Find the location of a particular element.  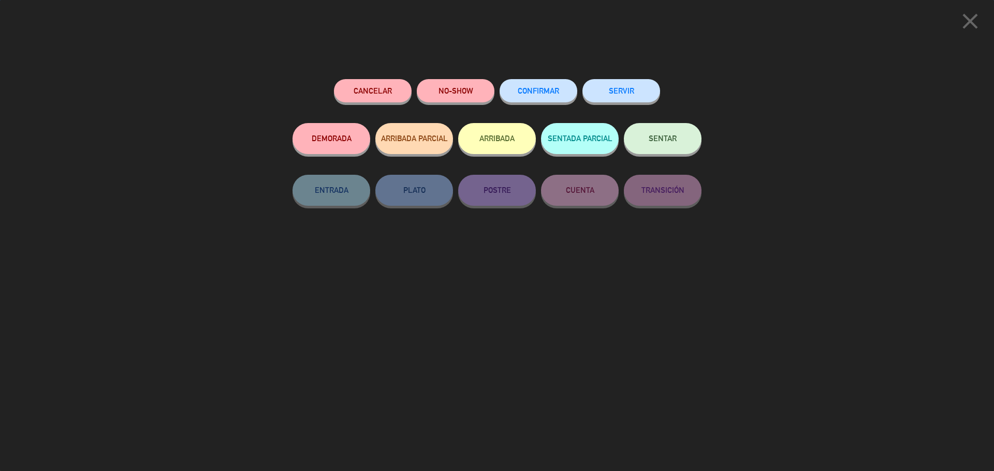

i: close is located at coordinates (970, 21).